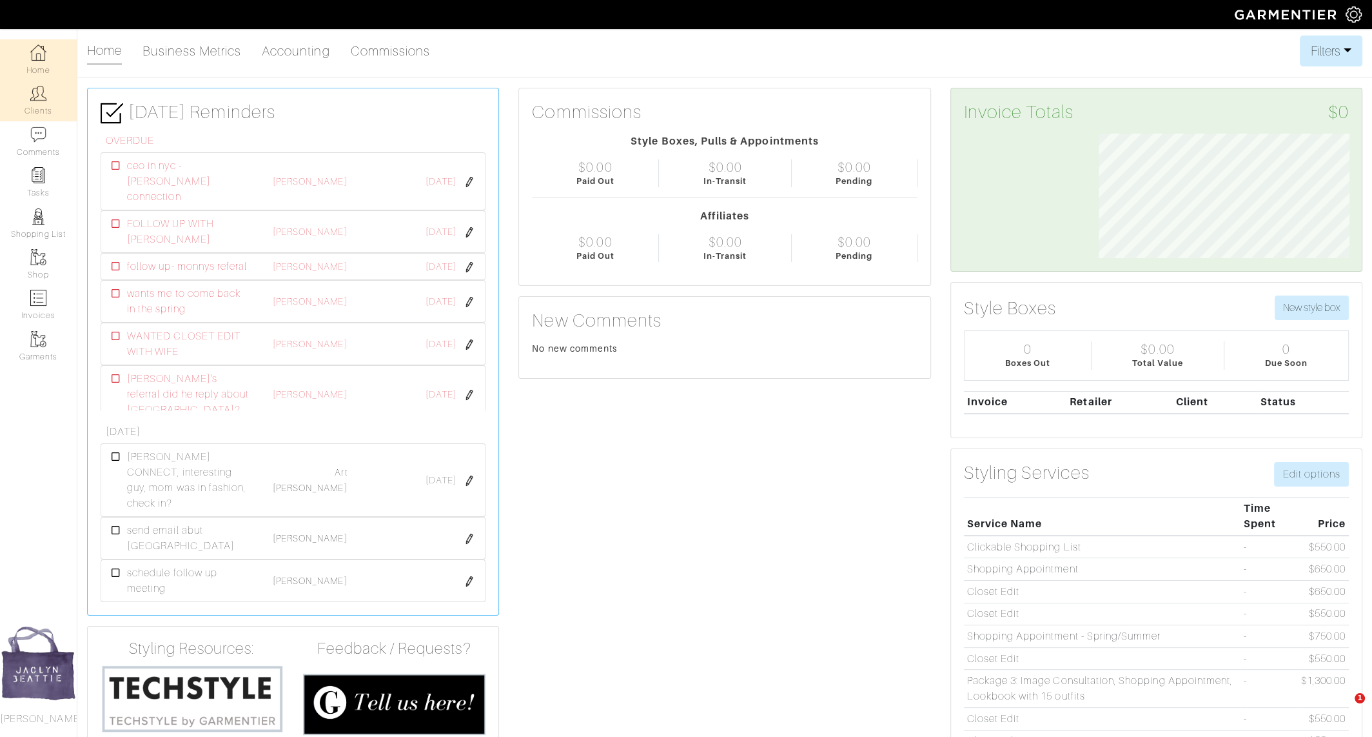 Image resolution: width=1372 pixels, height=737 pixels. I want to click on img: comment-icon-a0a6a9ef722e966f86d9cbdc48e553b5cf19dbc54f86b18d962a5391bc8f6eb6.png, so click(38, 134).